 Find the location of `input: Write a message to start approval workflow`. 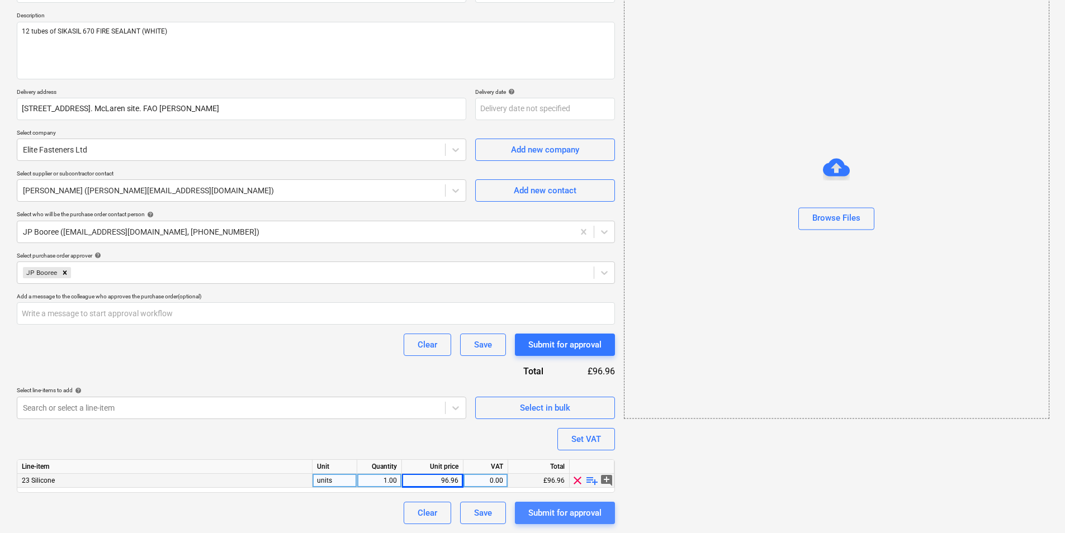

input: Write a message to start approval workflow is located at coordinates (316, 313).